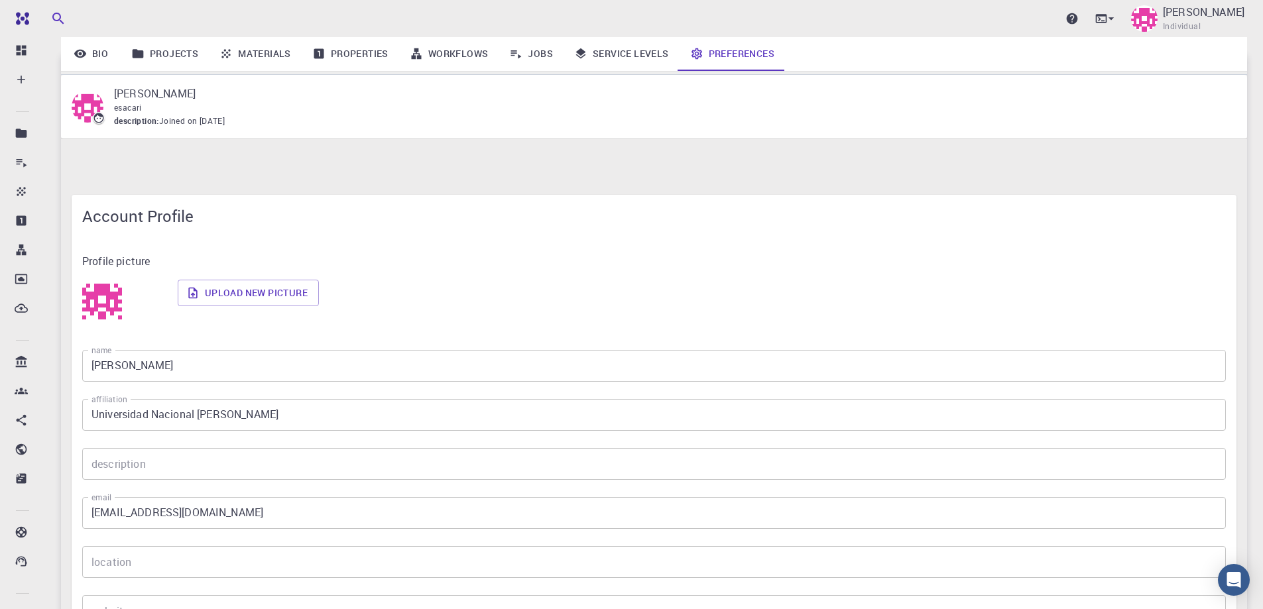 This screenshot has width=1263, height=609. What do you see at coordinates (255, 54) in the screenshot?
I see `a: Materials` at bounding box center [255, 54].